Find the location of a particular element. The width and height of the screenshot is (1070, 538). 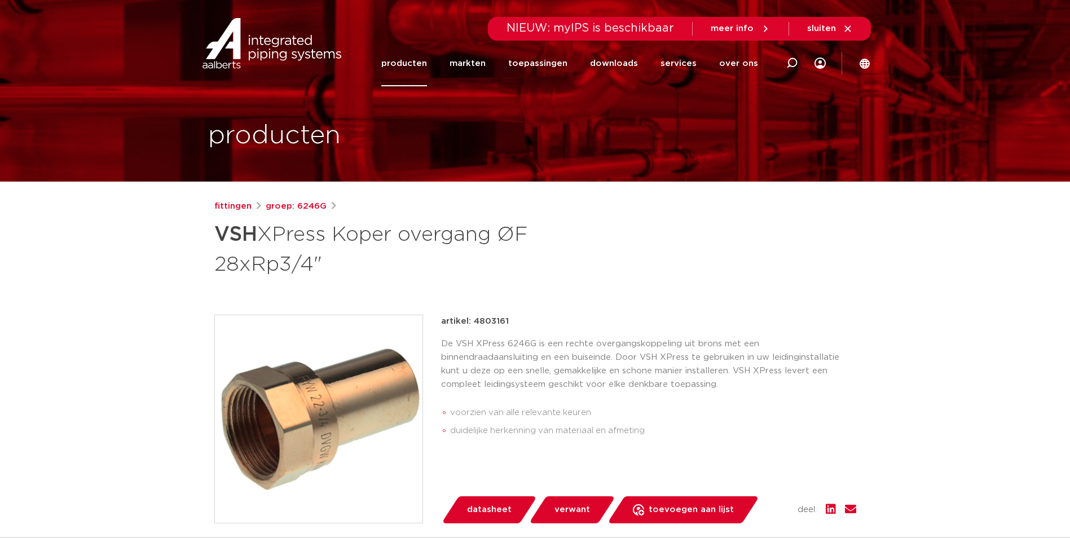

span: datasheet is located at coordinates (489, 510).